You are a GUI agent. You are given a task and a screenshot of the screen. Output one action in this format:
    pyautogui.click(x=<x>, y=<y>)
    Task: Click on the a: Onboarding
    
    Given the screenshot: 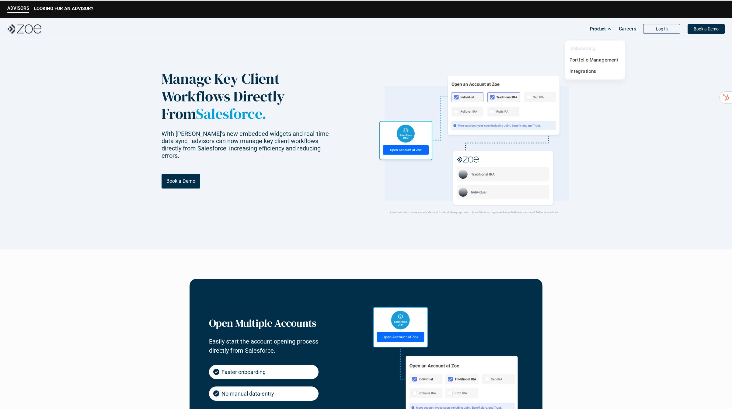 What is the action you would take?
    pyautogui.click(x=583, y=48)
    